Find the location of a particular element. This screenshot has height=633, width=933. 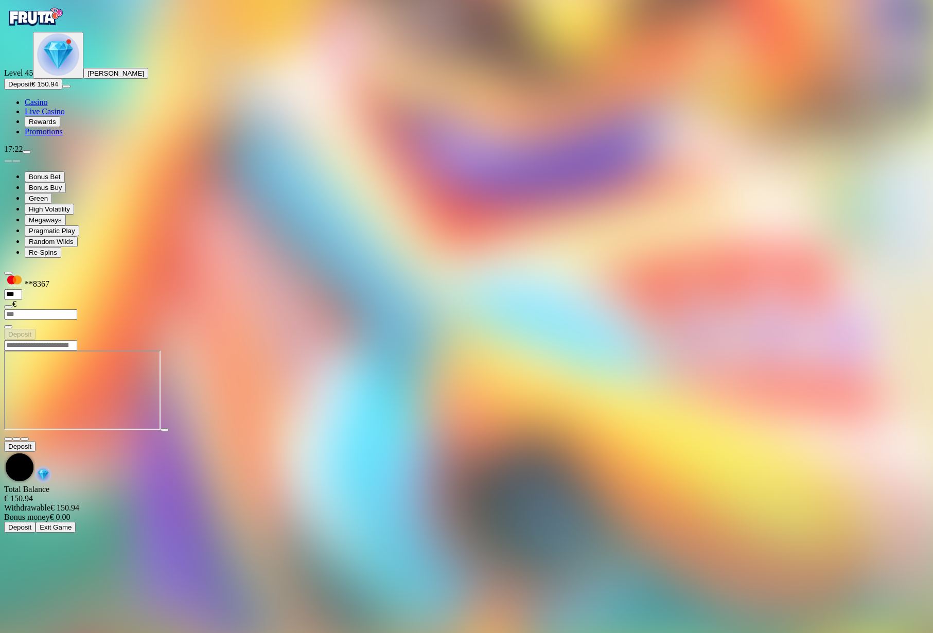

span: € 150.94 is located at coordinates (45, 84).